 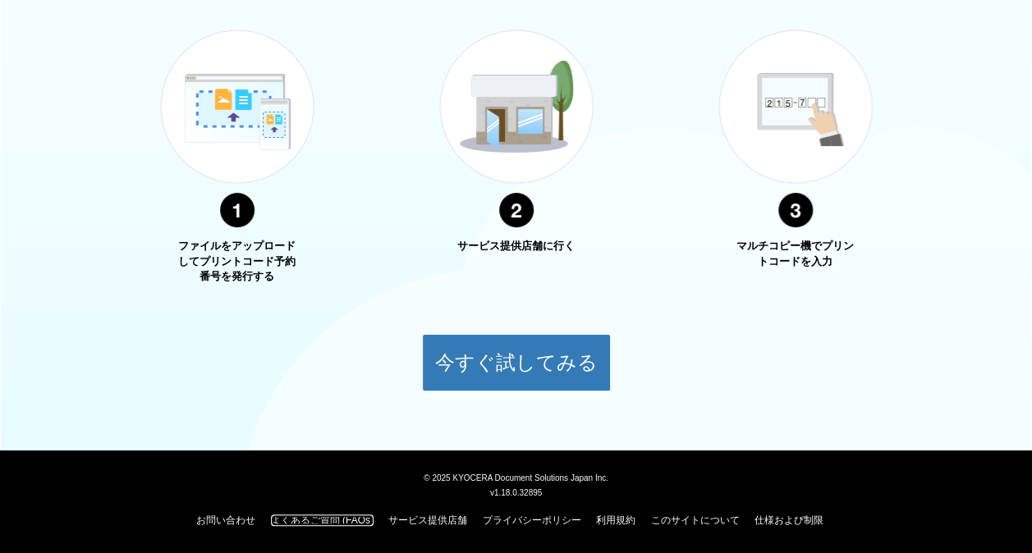 What do you see at coordinates (694, 520) in the screenshot?
I see `a: このサイトについて` at bounding box center [694, 520].